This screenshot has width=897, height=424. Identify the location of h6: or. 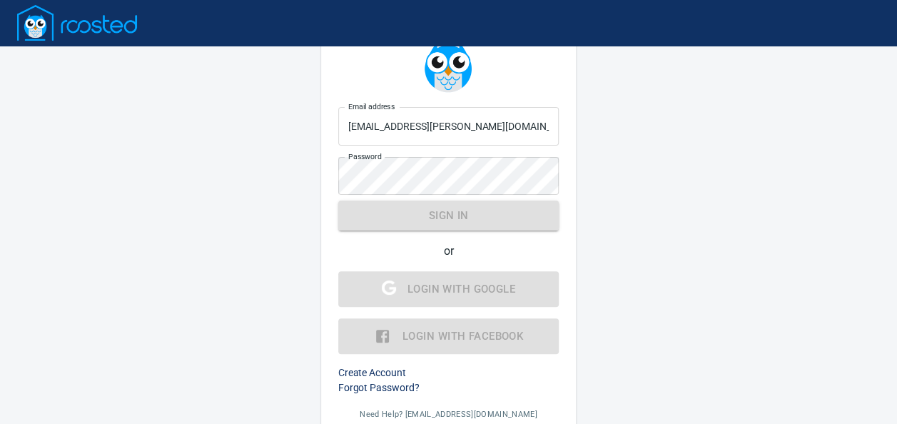
(449, 250).